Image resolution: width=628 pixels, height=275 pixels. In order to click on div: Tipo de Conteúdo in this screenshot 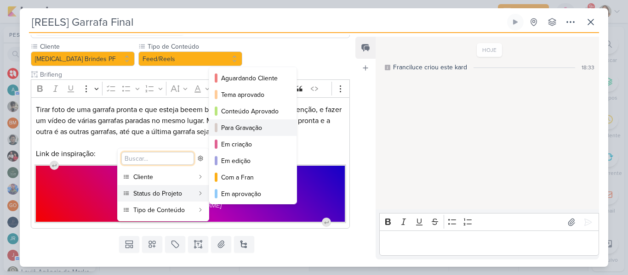, I will do `click(164, 210)`.